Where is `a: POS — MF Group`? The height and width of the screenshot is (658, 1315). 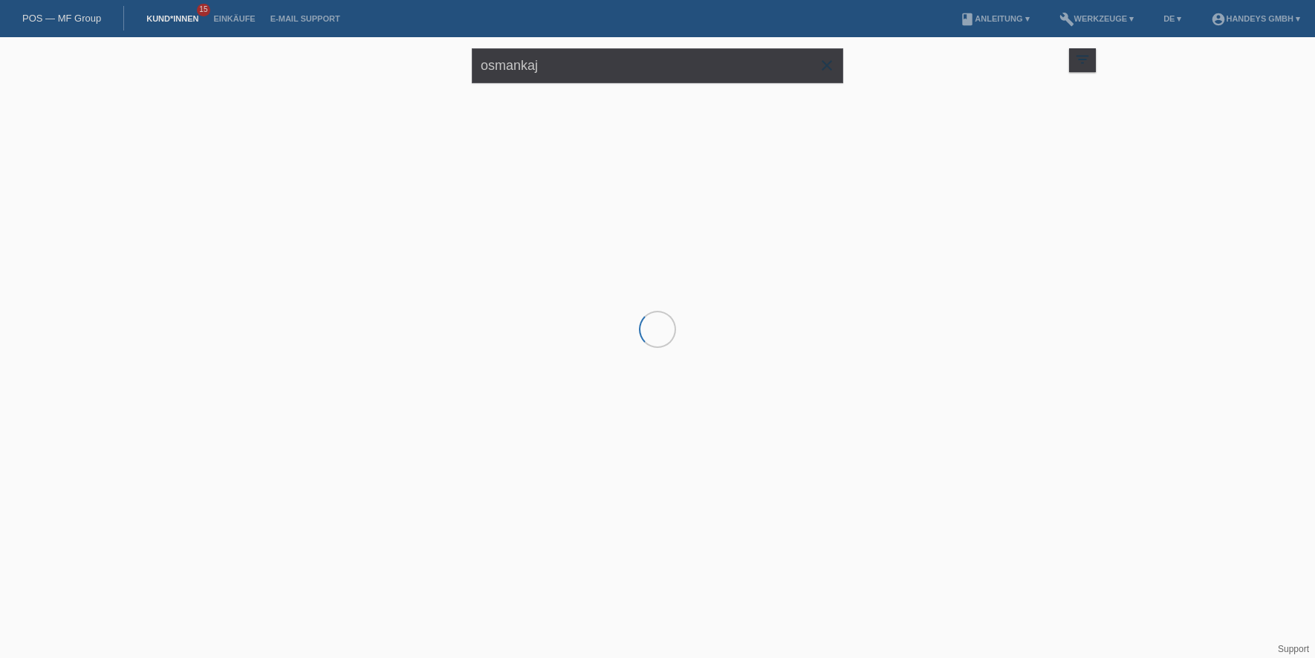 a: POS — MF Group is located at coordinates (62, 18).